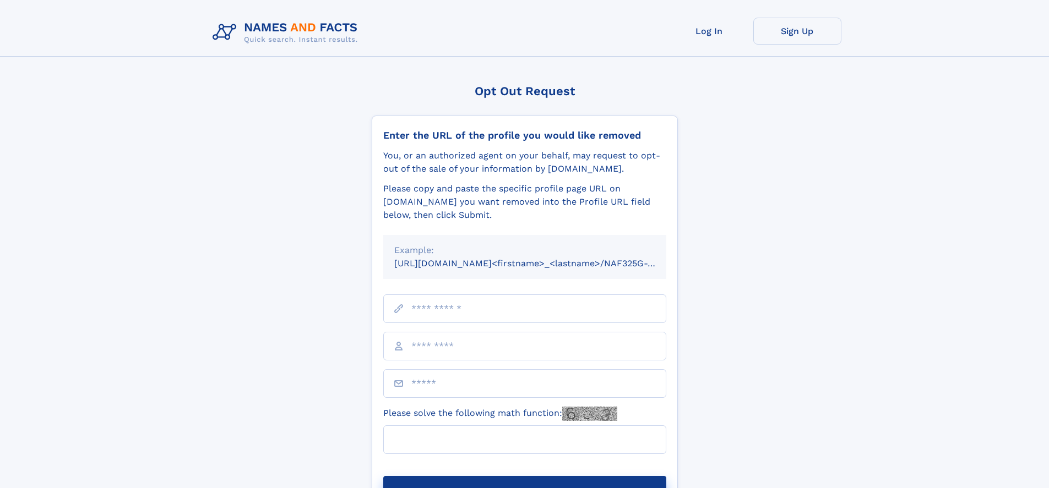 The height and width of the screenshot is (488, 1049). What do you see at coordinates (797, 31) in the screenshot?
I see `a: Sign Up` at bounding box center [797, 31].